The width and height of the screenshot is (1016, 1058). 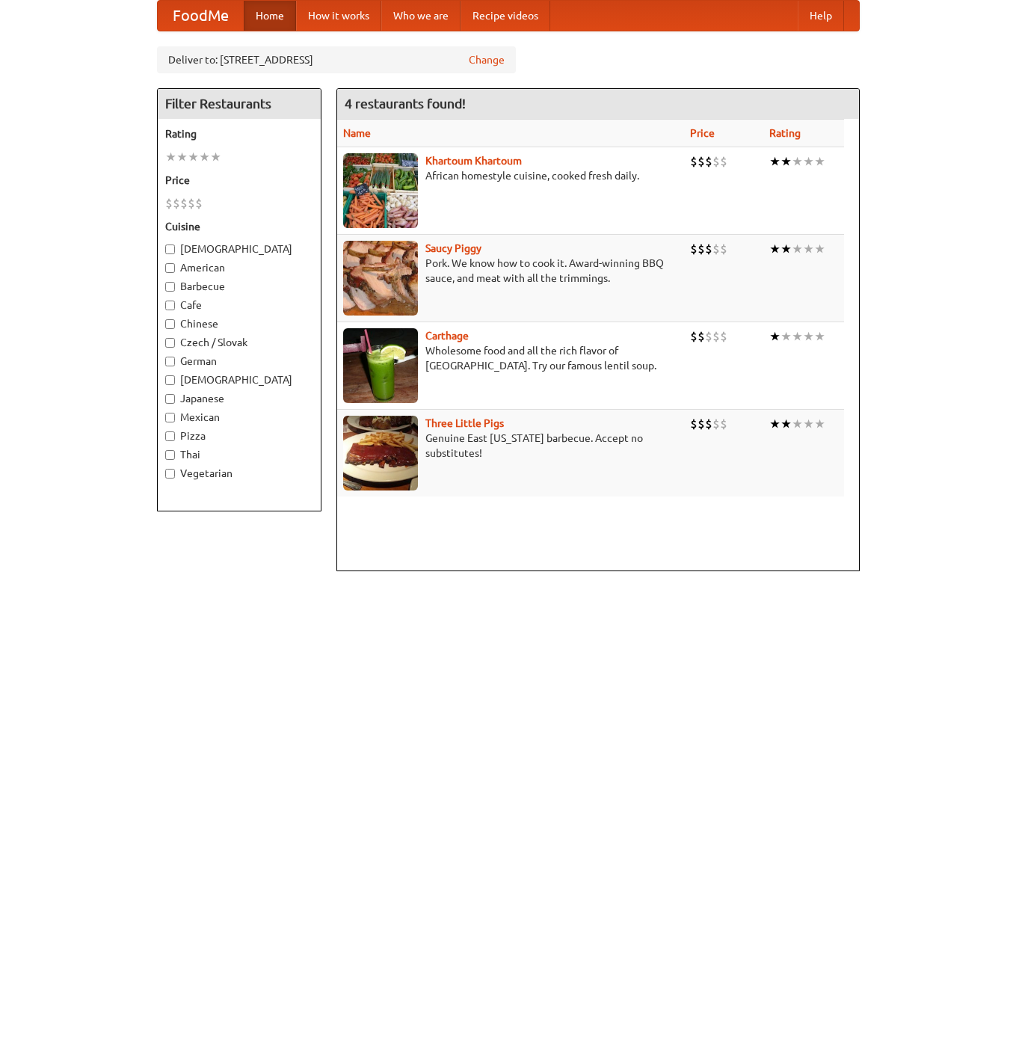 What do you see at coordinates (170, 361) in the screenshot?
I see `input: German` at bounding box center [170, 361].